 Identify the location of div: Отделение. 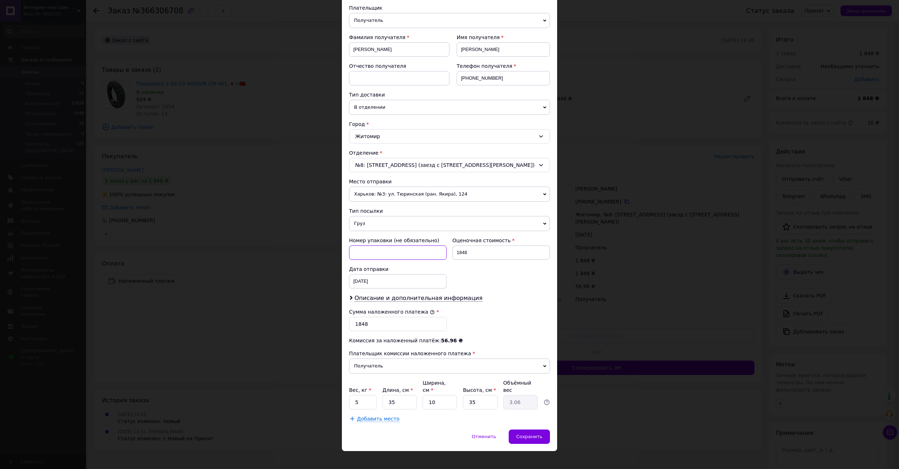
(450, 153).